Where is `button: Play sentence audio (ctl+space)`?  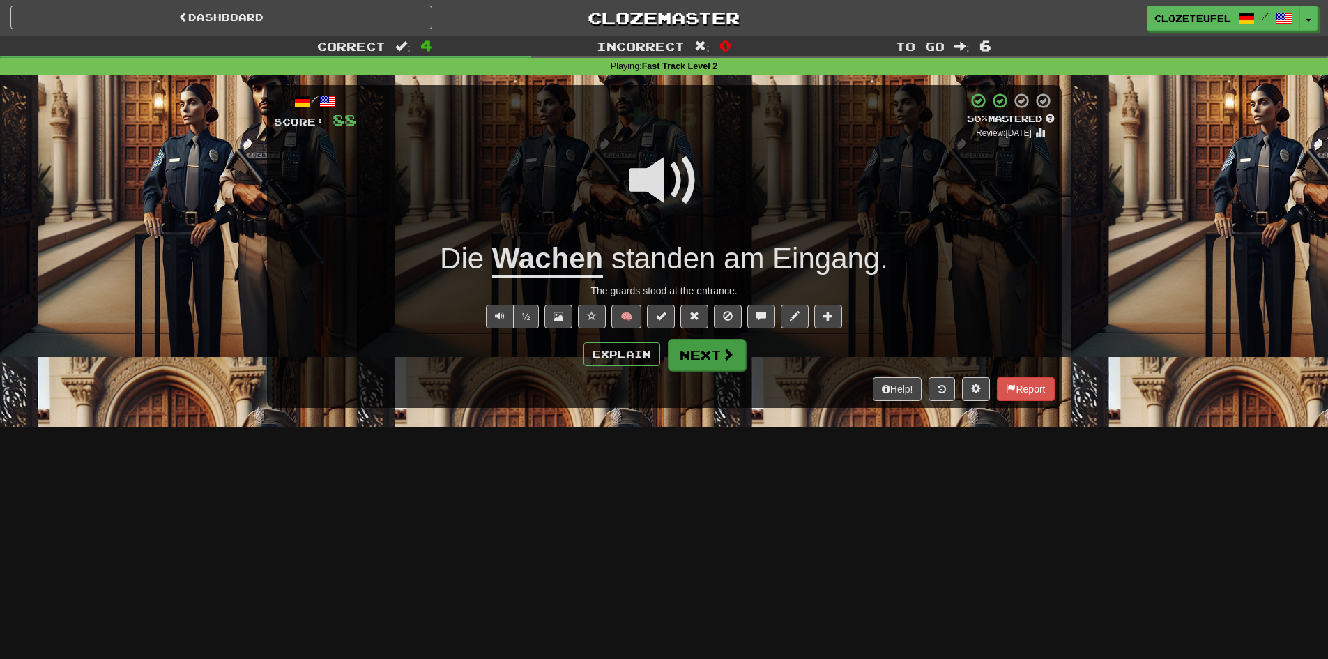
button: Play sentence audio (ctl+space) is located at coordinates (500, 316).